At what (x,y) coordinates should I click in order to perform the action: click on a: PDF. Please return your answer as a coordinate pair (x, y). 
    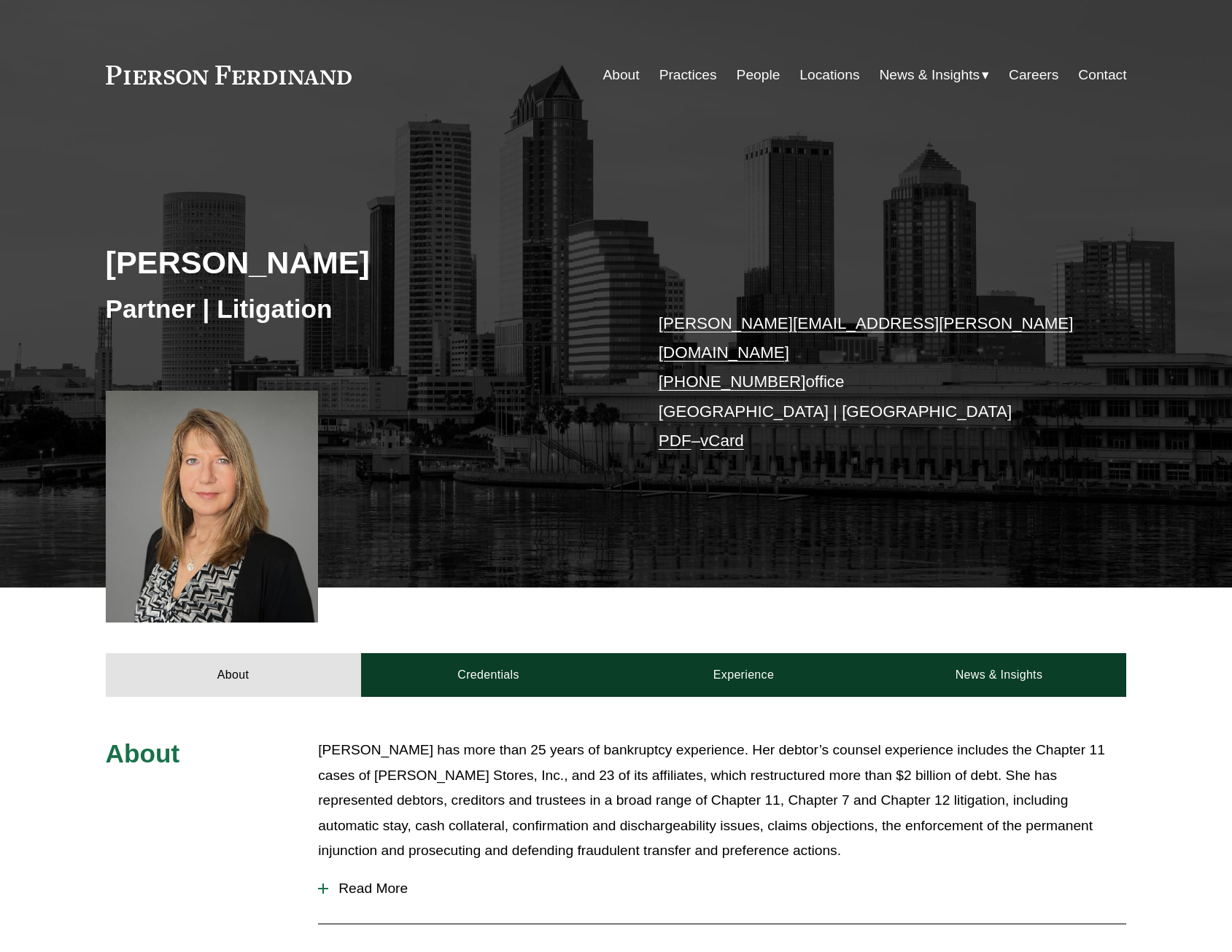
    Looking at the image, I should click on (675, 440).